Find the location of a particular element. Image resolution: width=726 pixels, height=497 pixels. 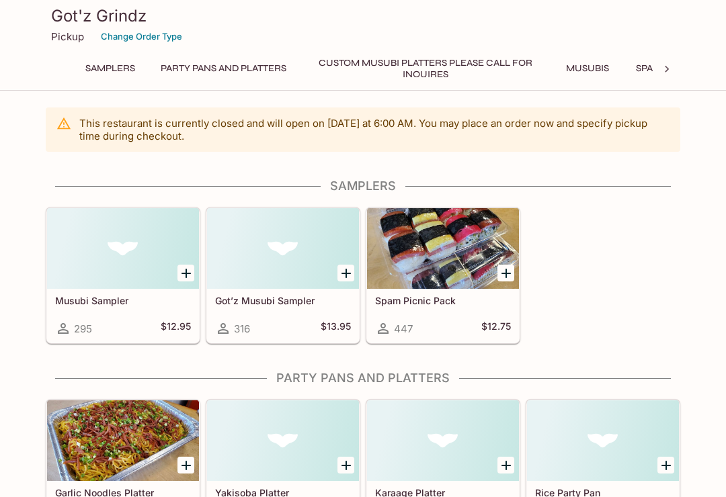

h4: Party Pans and Platters is located at coordinates (363, 378).